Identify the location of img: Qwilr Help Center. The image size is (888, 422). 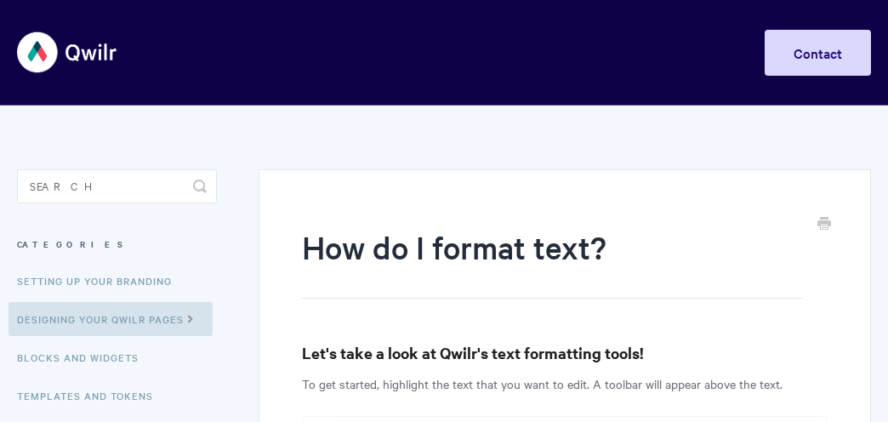
(67, 52).